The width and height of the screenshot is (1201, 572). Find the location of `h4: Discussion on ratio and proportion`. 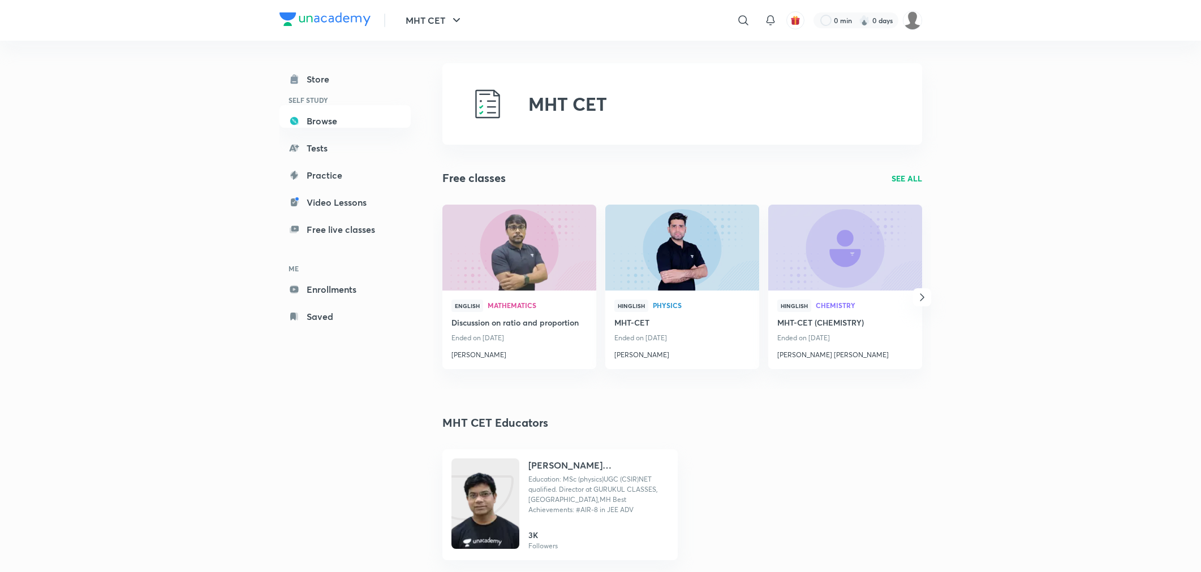

h4: Discussion on ratio and proportion is located at coordinates (519, 323).